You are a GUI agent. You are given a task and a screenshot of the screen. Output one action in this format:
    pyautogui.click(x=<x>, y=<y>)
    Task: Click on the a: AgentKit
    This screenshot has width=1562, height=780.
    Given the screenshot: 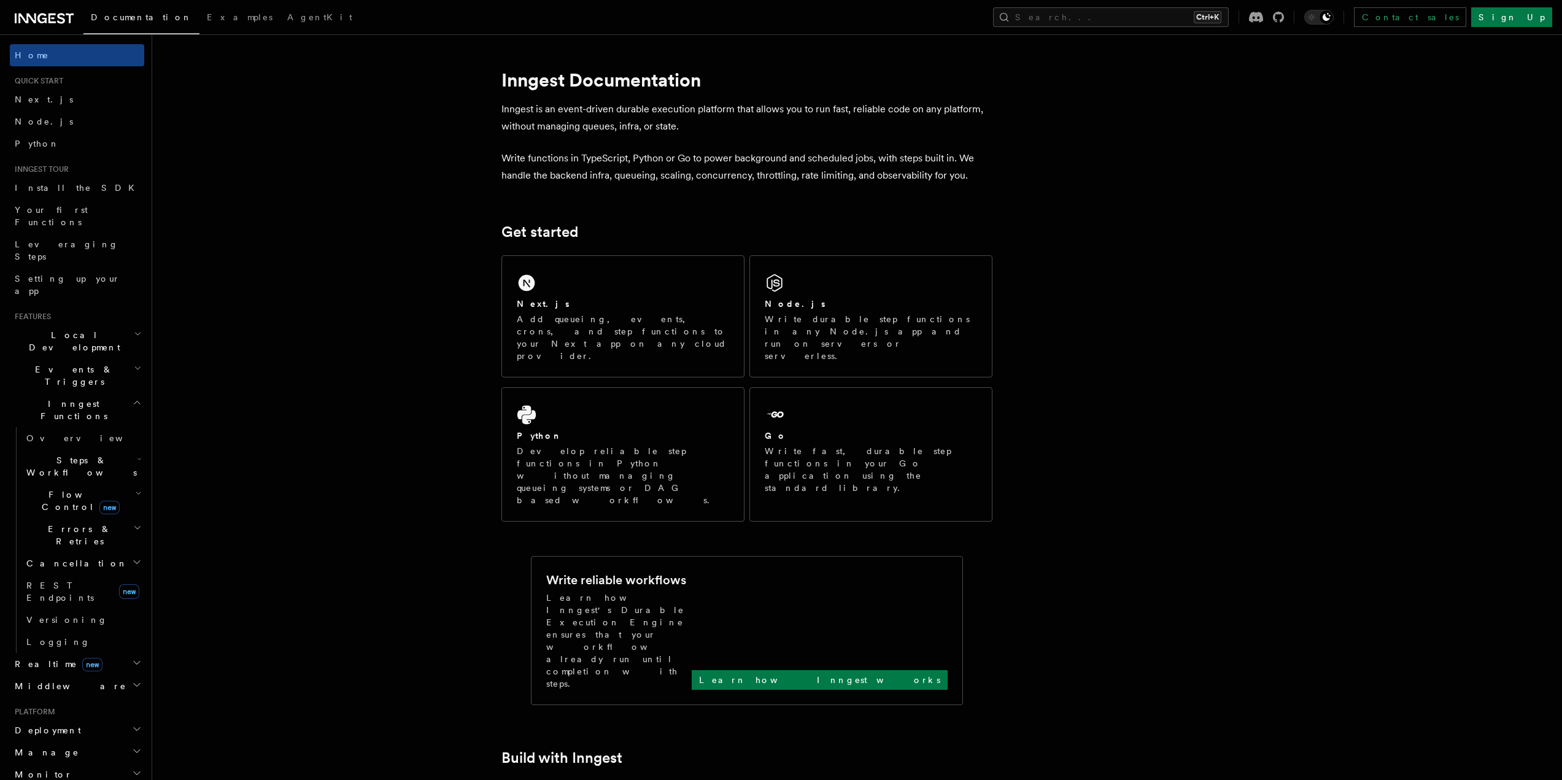 What is the action you would take?
    pyautogui.click(x=320, y=18)
    